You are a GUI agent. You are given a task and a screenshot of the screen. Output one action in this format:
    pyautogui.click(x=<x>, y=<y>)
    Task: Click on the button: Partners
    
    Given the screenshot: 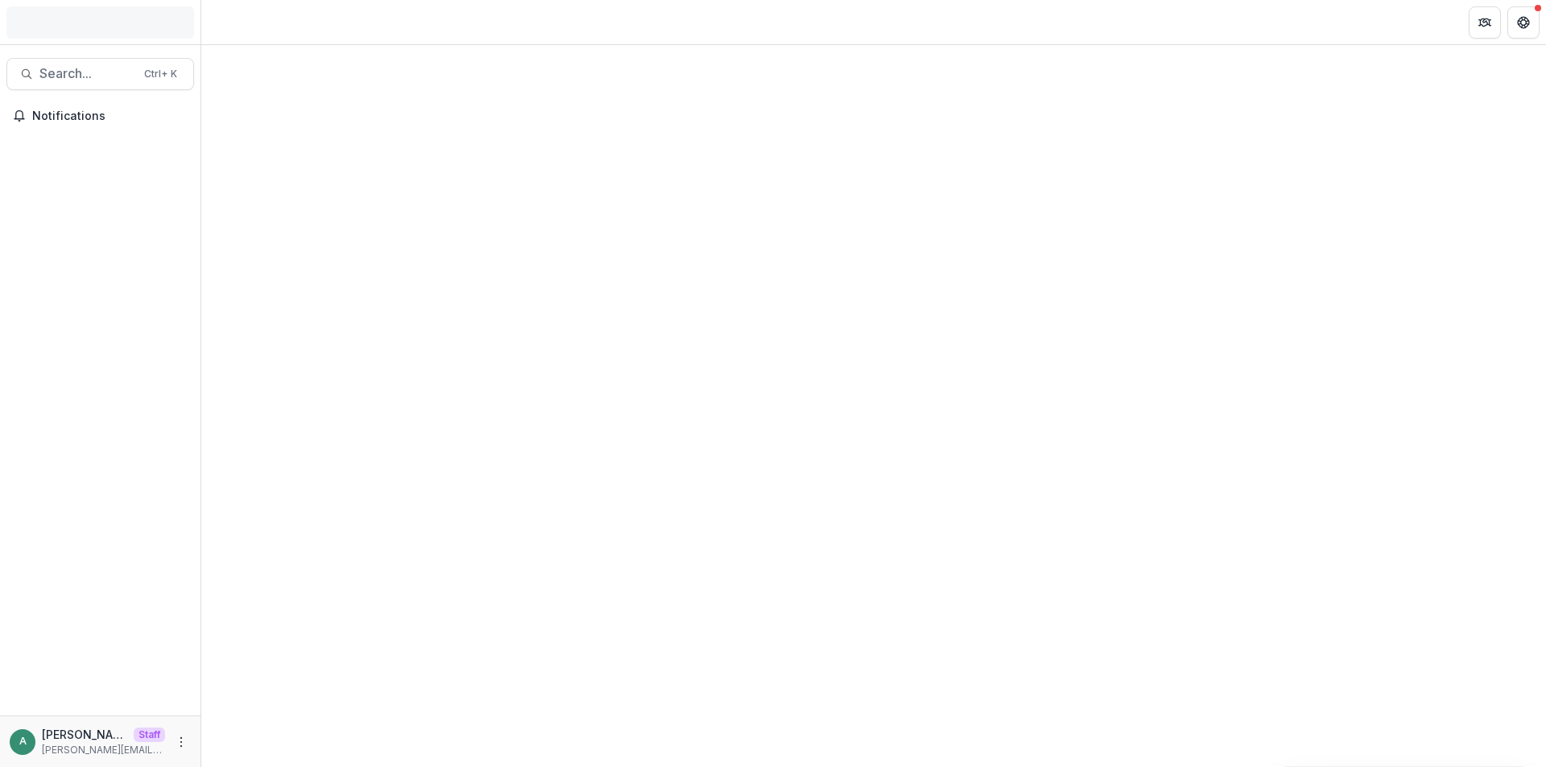 What is the action you would take?
    pyautogui.click(x=1485, y=23)
    